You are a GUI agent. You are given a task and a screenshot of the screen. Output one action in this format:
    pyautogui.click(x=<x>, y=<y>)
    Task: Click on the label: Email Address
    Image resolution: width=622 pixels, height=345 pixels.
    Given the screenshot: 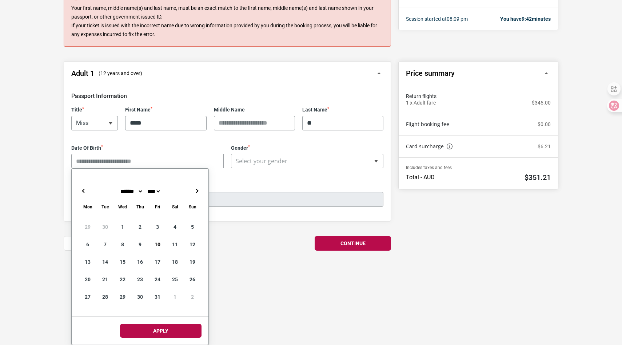 What is the action you would take?
    pyautogui.click(x=227, y=186)
    